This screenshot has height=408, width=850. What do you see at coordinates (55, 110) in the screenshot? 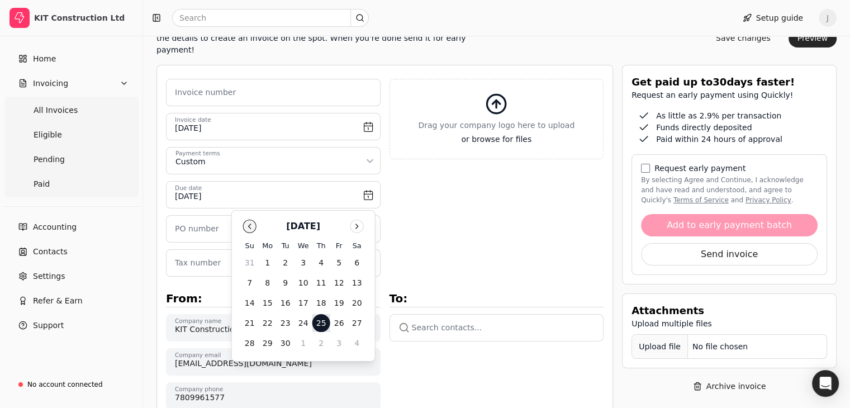
I see `span: All Invoices` at bounding box center [55, 110].